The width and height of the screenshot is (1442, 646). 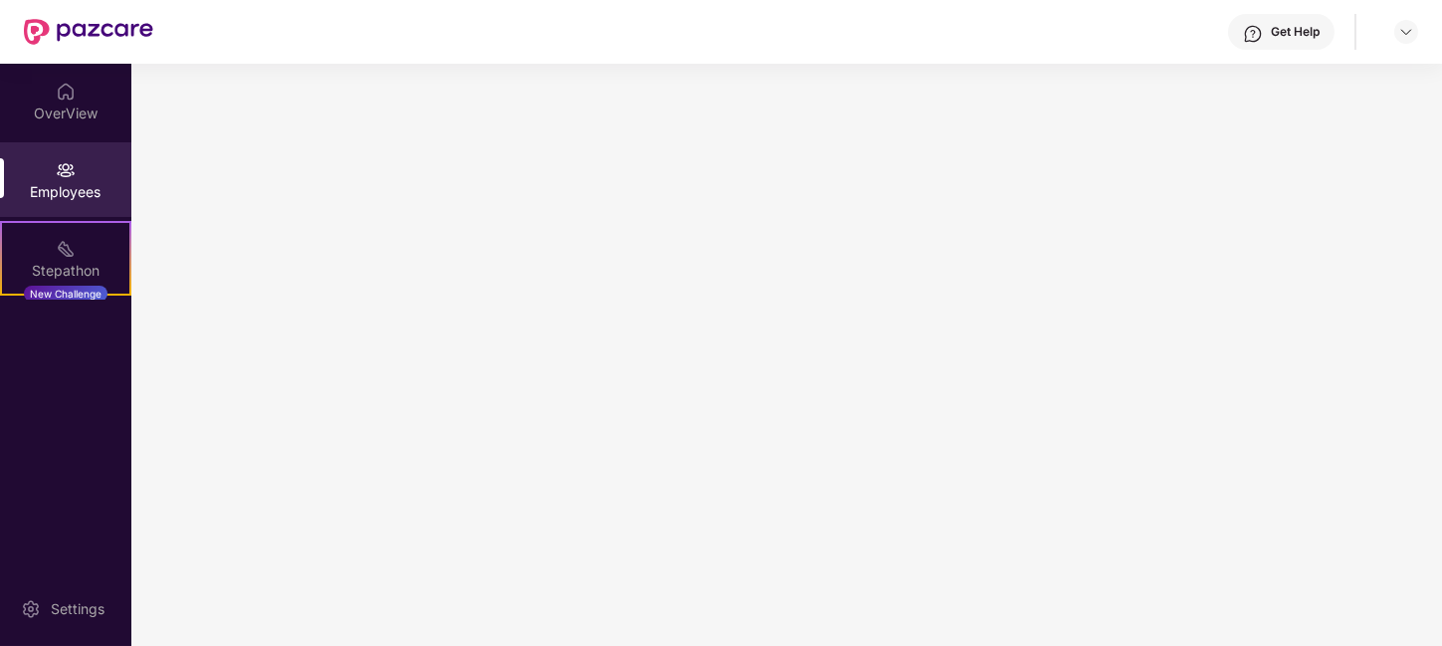 What do you see at coordinates (66, 170) in the screenshot?
I see `img: svg+xml;base64,PHN2ZyBpZD0iRW1wbG95ZWVzIiB4bWxucz0iaHR0cDovL3d3dy53My5vcmcvMjAwMC9zdmciIHdpZHRoPS...` at bounding box center [66, 170].